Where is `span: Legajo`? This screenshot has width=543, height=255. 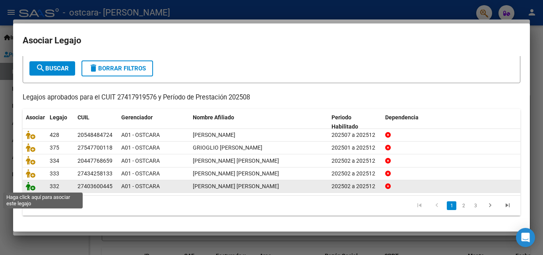
span: Legajo is located at coordinates (58, 117).